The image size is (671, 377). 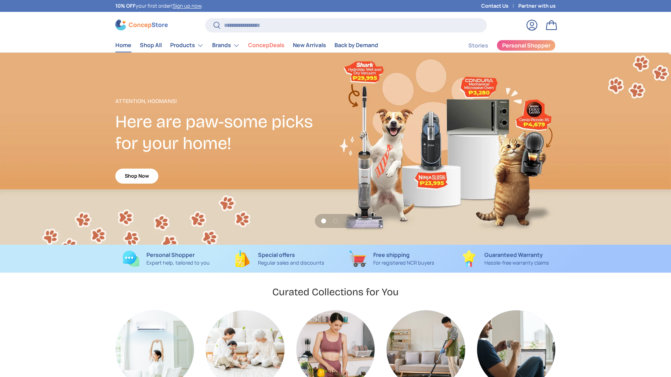 I want to click on summary: Brands, so click(x=226, y=45).